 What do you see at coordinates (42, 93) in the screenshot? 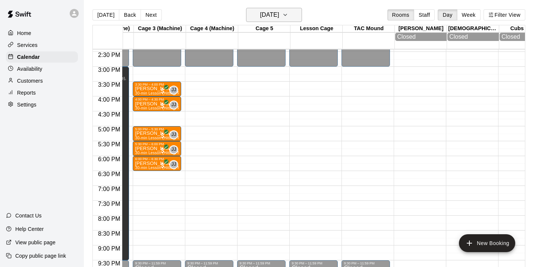
I see `a: Reports` at bounding box center [42, 93].